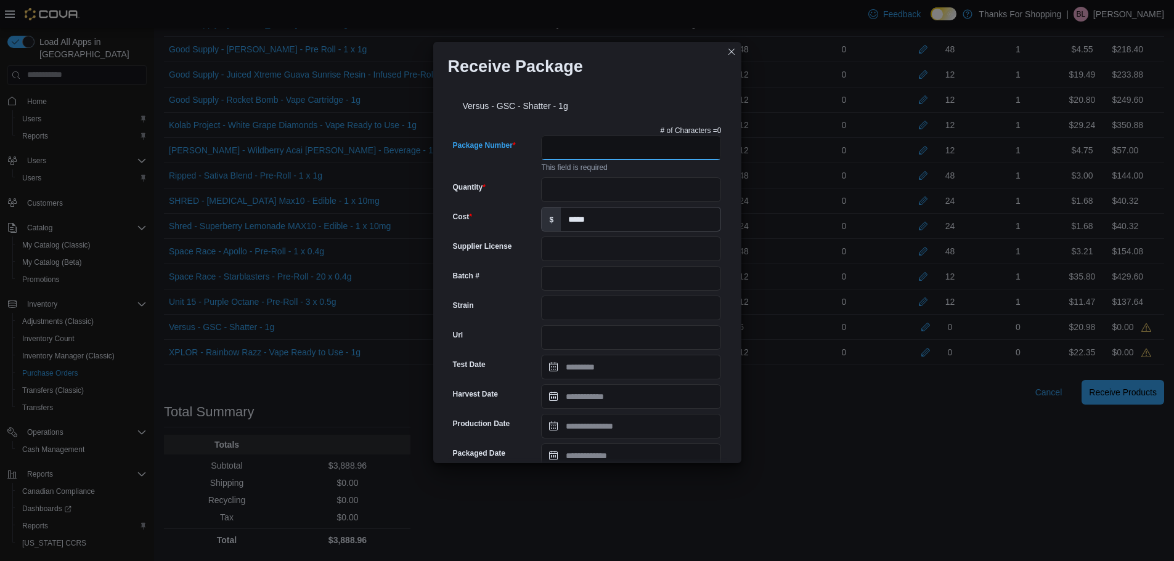  Describe the element at coordinates (479, 453) in the screenshot. I see `label: Packaged Date` at that location.